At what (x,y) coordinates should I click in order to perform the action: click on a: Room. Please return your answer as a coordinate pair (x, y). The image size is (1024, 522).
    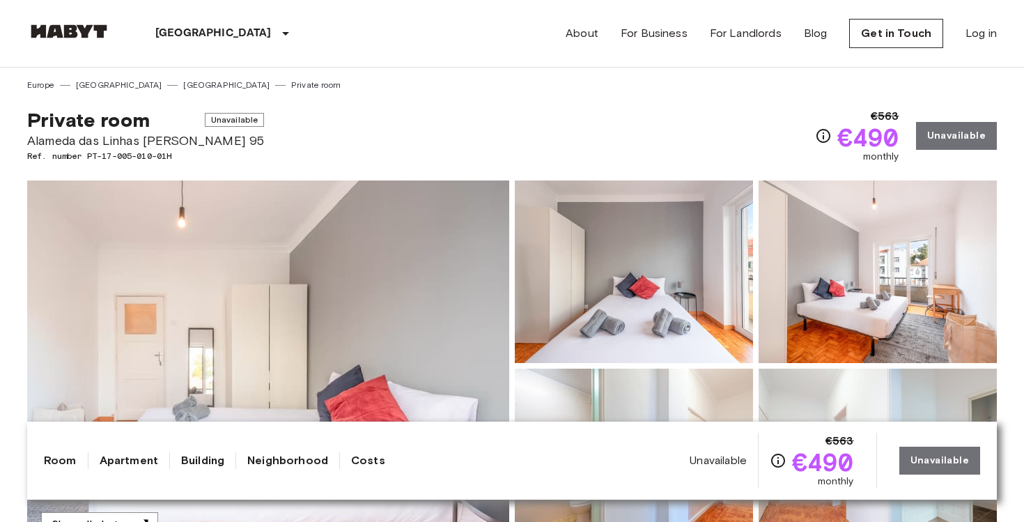
    Looking at the image, I should click on (60, 461).